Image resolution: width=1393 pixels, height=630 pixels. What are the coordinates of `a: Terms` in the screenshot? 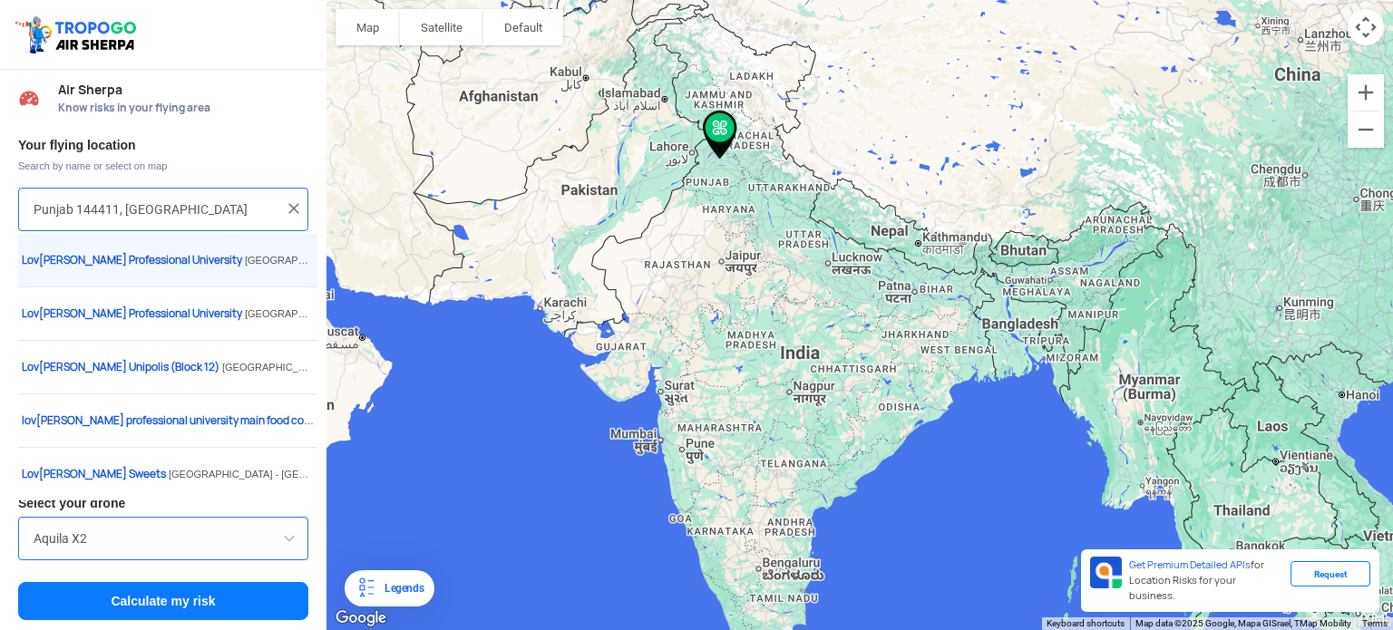 It's located at (1375, 623).